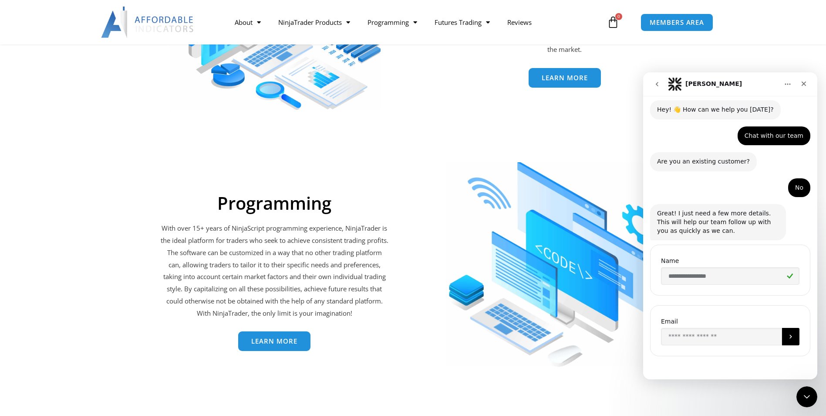 The height and width of the screenshot is (416, 826). What do you see at coordinates (393, 22) in the screenshot?
I see `a: Programming` at bounding box center [393, 22].